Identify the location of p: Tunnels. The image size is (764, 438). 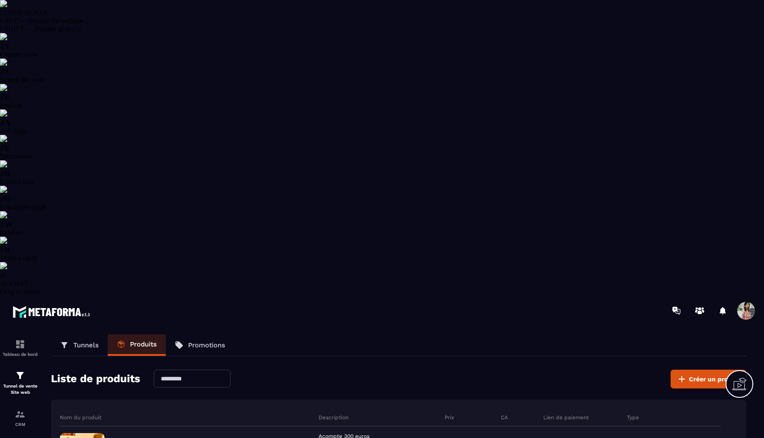
(86, 345).